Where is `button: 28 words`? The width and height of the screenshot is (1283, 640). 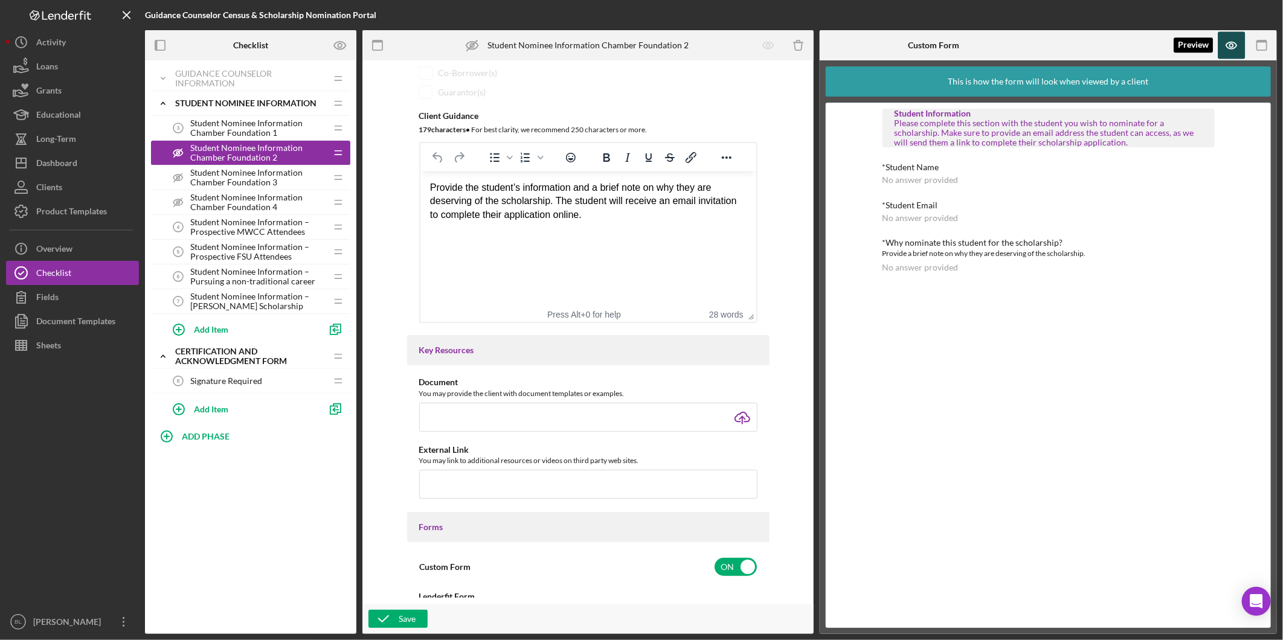
button: 28 words is located at coordinates (726, 315).